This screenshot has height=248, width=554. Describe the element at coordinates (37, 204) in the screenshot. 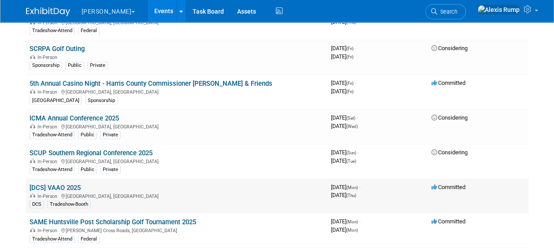

I see `div: DCS` at that location.